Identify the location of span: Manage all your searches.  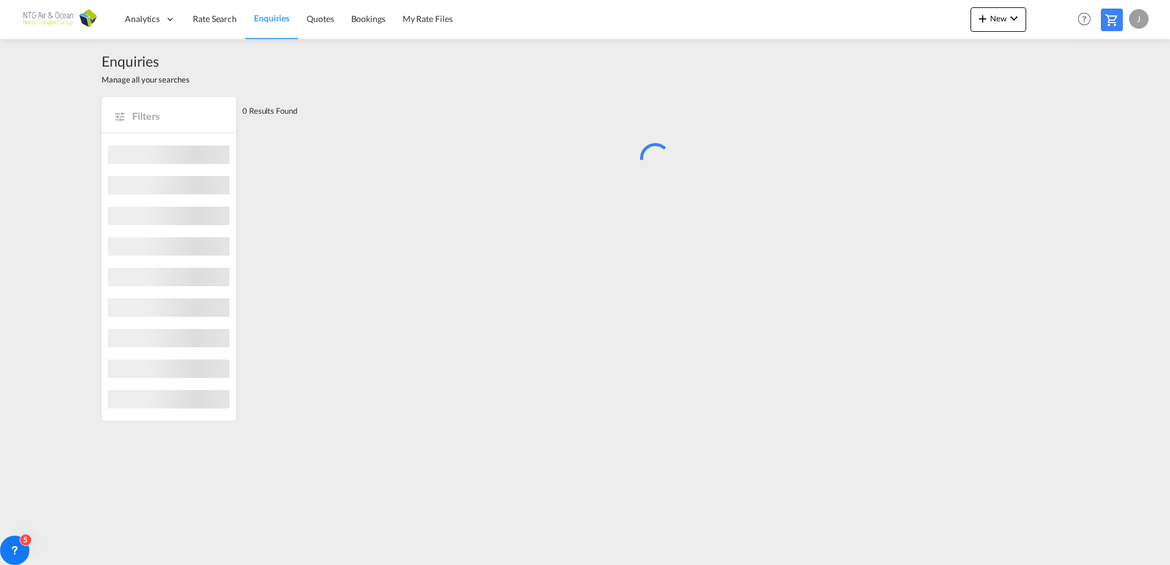
(146, 80).